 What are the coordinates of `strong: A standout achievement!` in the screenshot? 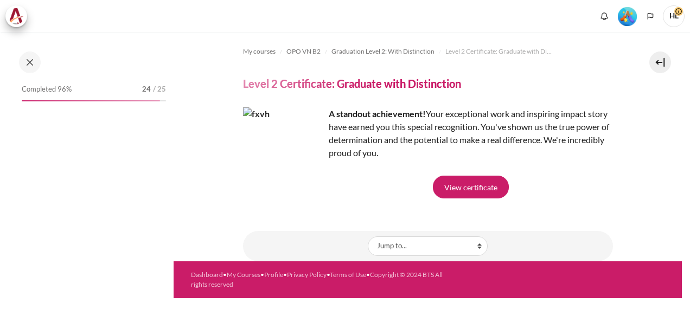 It's located at (377, 113).